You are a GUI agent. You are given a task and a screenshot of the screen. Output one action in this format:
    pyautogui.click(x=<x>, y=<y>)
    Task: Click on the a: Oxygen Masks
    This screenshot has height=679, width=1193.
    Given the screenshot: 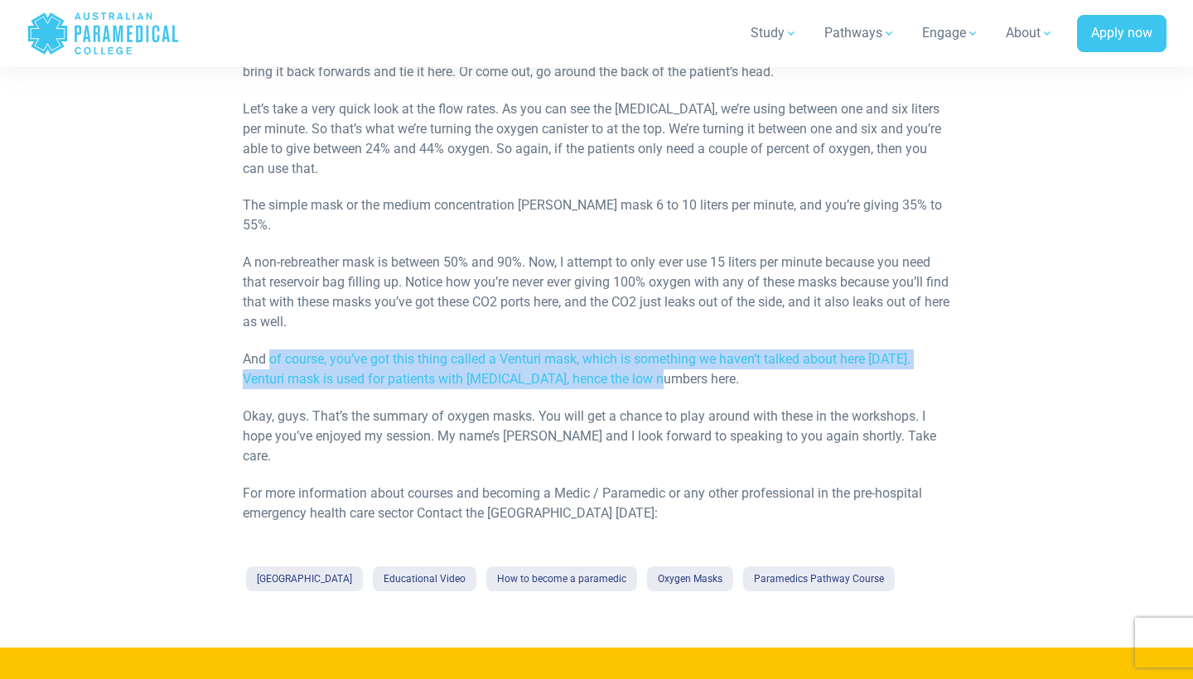 What is the action you would take?
    pyautogui.click(x=690, y=579)
    